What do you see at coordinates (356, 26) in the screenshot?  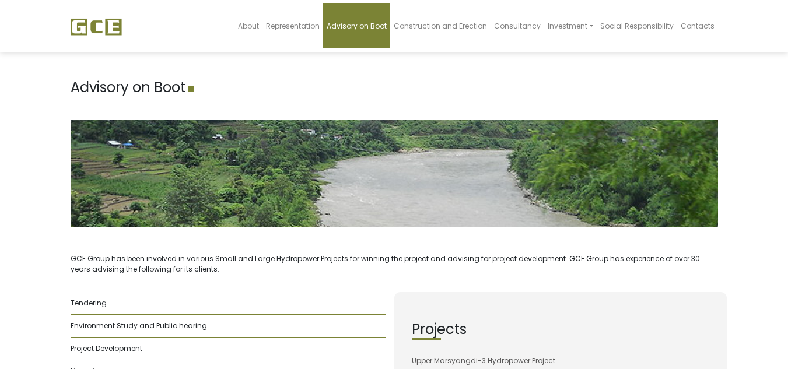 I see `span: Advisory on Boot` at bounding box center [356, 26].